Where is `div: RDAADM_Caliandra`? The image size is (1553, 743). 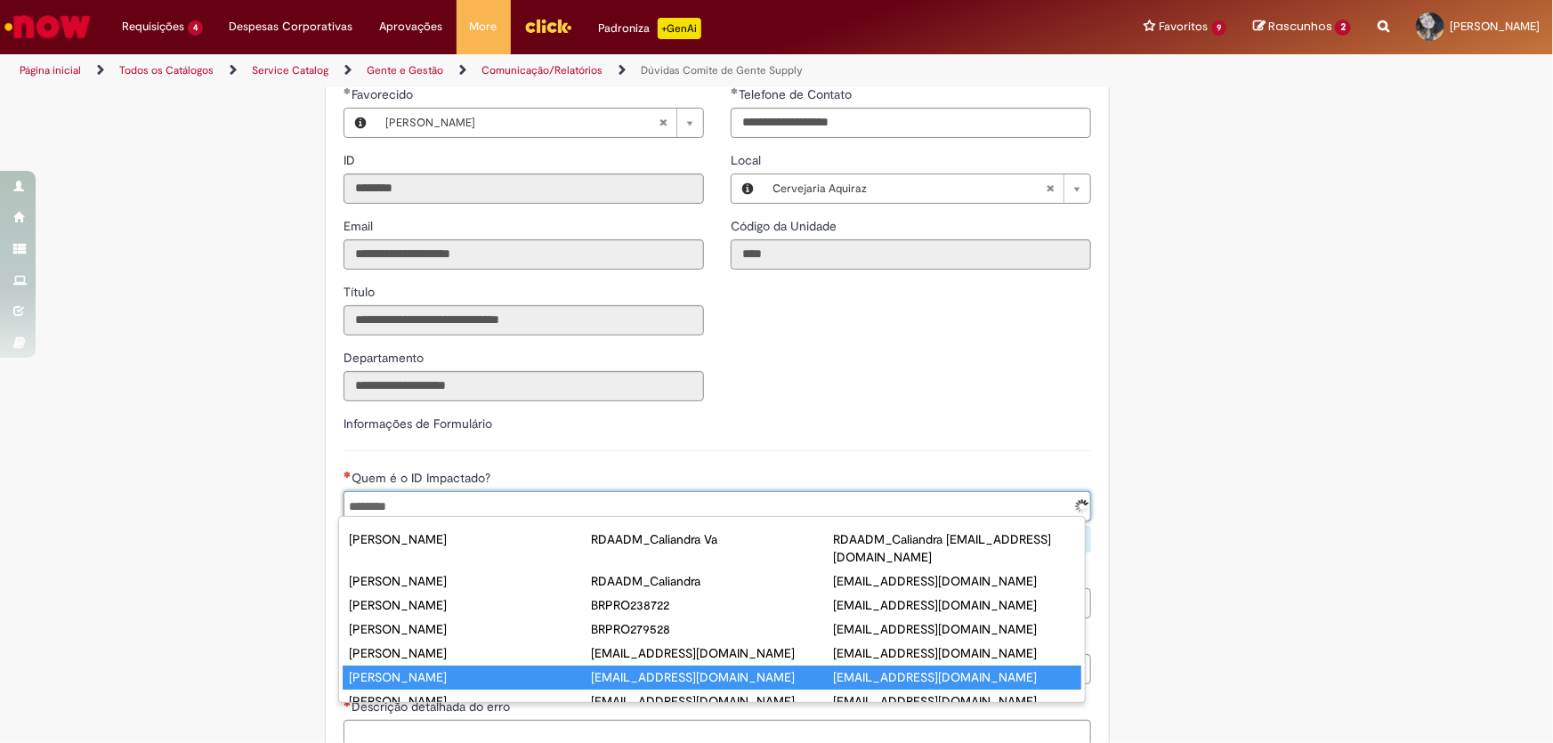
div: RDAADM_Caliandra is located at coordinates (712, 581).